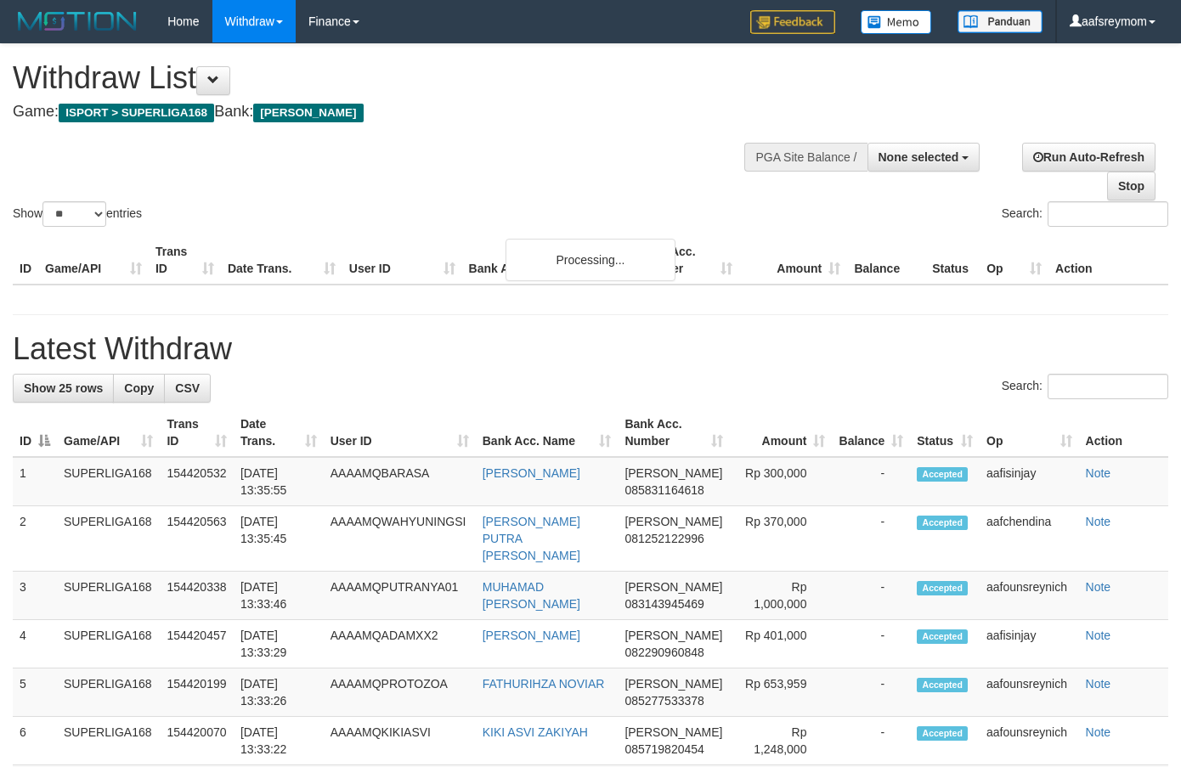 The image size is (1181, 767). I want to click on td: 2, so click(35, 539).